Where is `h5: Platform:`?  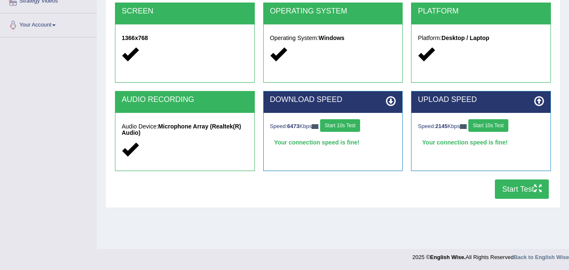
h5: Platform: is located at coordinates (481, 38).